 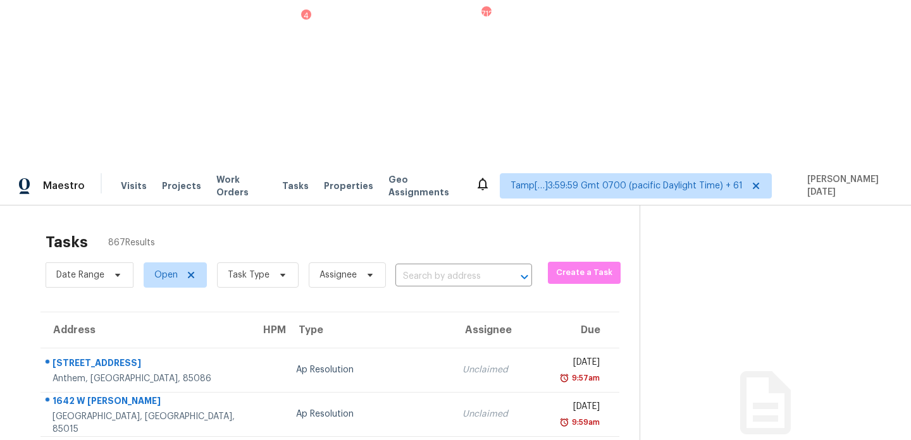 What do you see at coordinates (499, 330) in the screenshot?
I see `th: Assignee` at bounding box center [499, 330].